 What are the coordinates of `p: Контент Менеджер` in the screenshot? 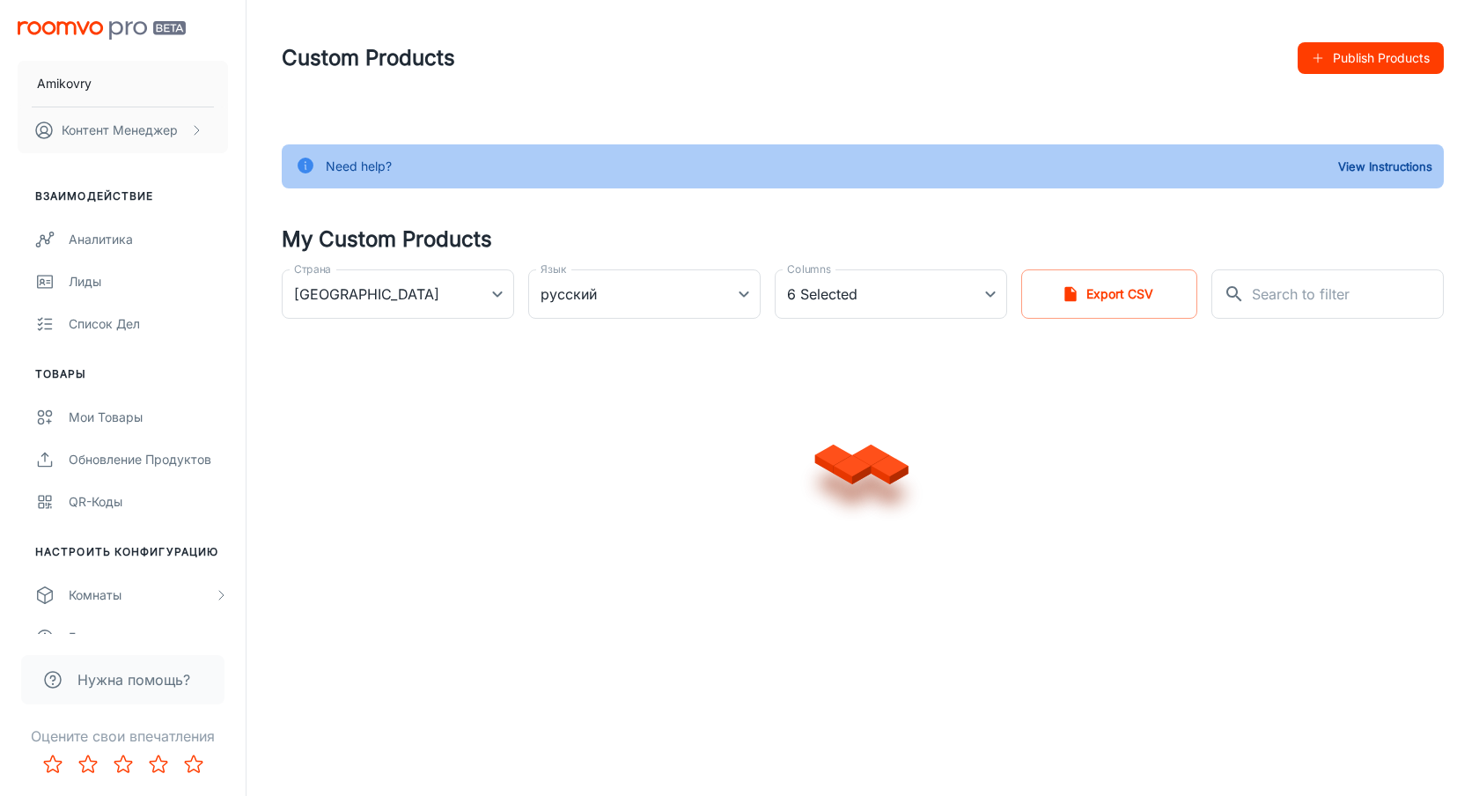 It's located at (120, 130).